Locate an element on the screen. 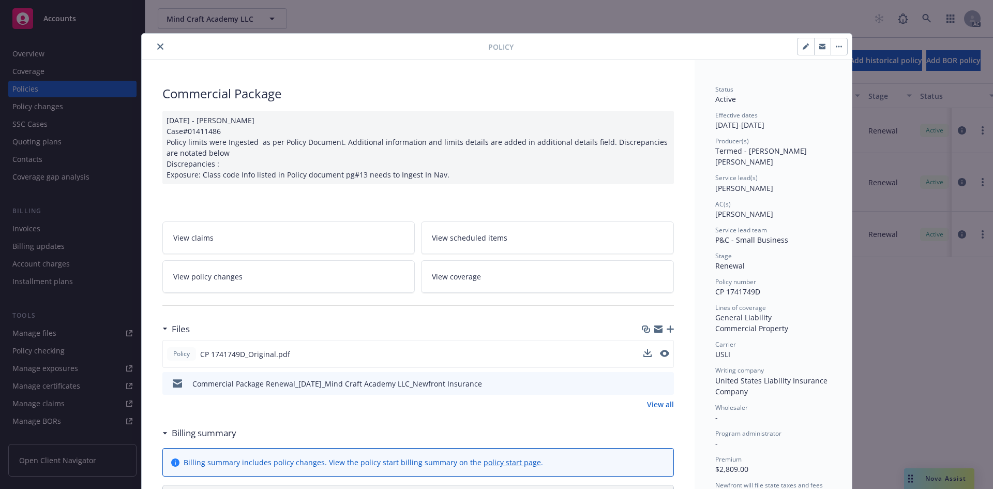  div: General Liability is located at coordinates (773, 317).